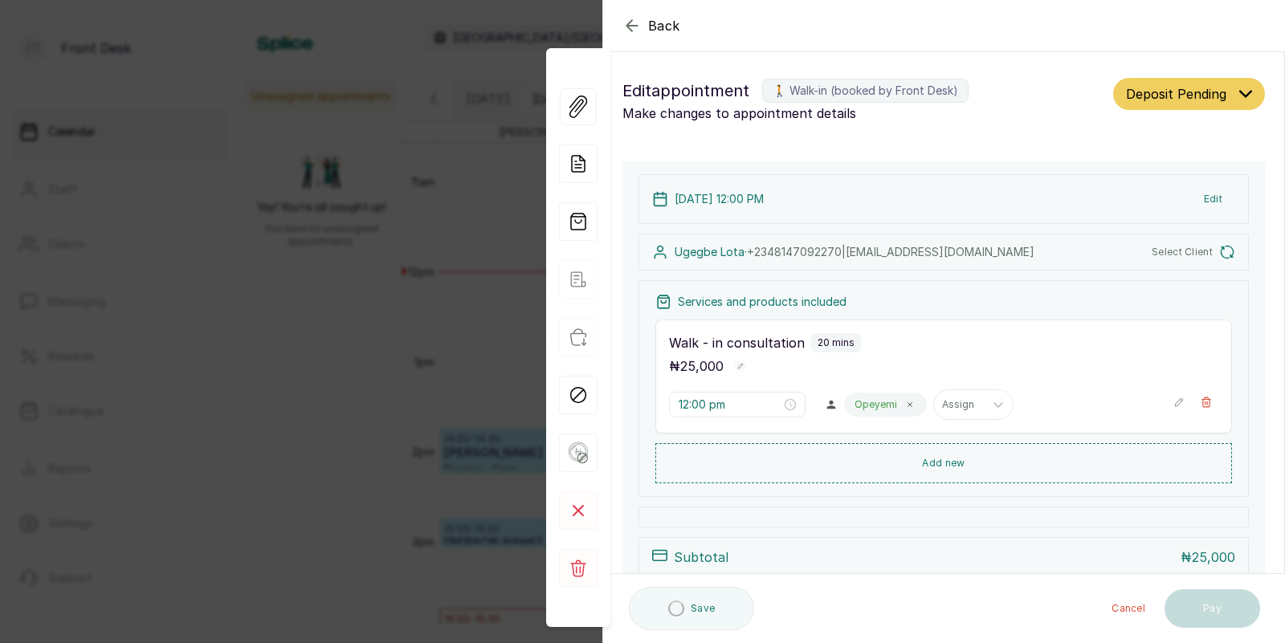  Describe the element at coordinates (762, 302) in the screenshot. I see `p: Services and products included` at that location.